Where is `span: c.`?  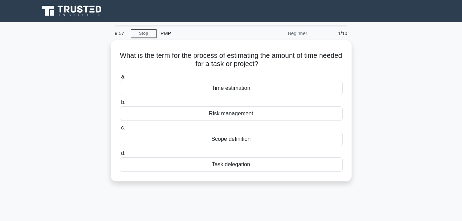
span: c. is located at coordinates (123, 127).